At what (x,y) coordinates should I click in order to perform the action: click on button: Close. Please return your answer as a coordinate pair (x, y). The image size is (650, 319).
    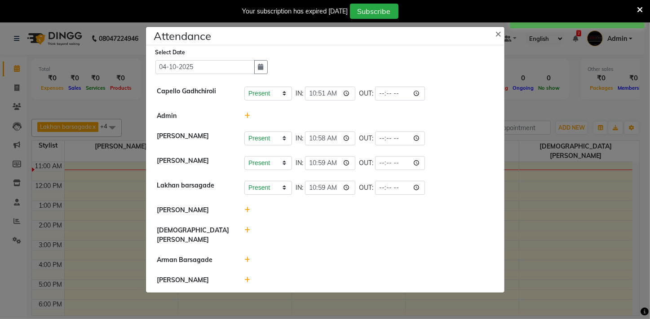
    Looking at the image, I should click on (499, 33).